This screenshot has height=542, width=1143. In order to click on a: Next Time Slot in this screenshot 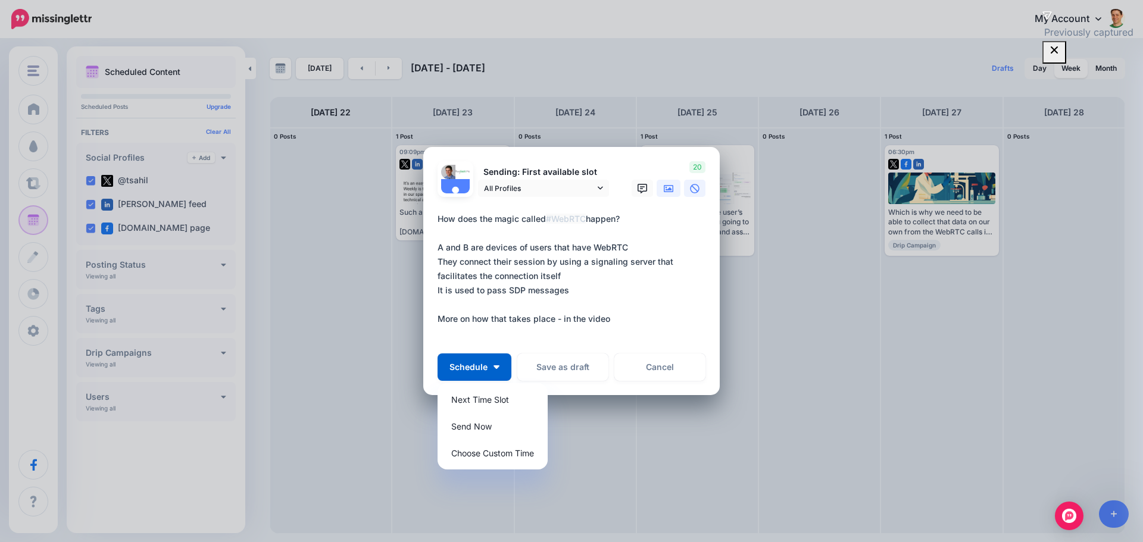, I will do `click(492, 399)`.